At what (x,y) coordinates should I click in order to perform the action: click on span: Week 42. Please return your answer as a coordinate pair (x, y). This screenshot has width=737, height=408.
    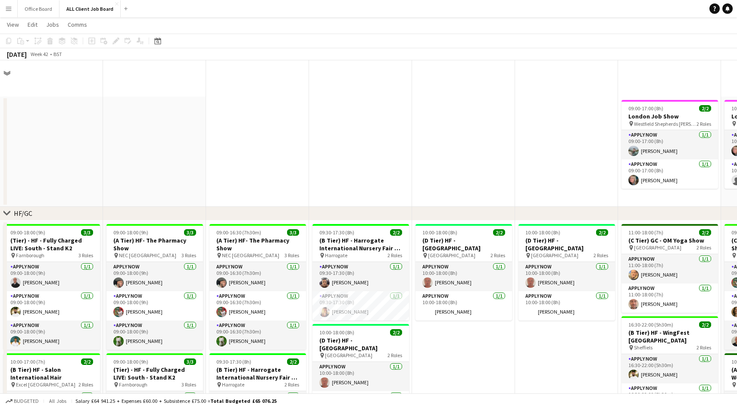
    Looking at the image, I should click on (39, 54).